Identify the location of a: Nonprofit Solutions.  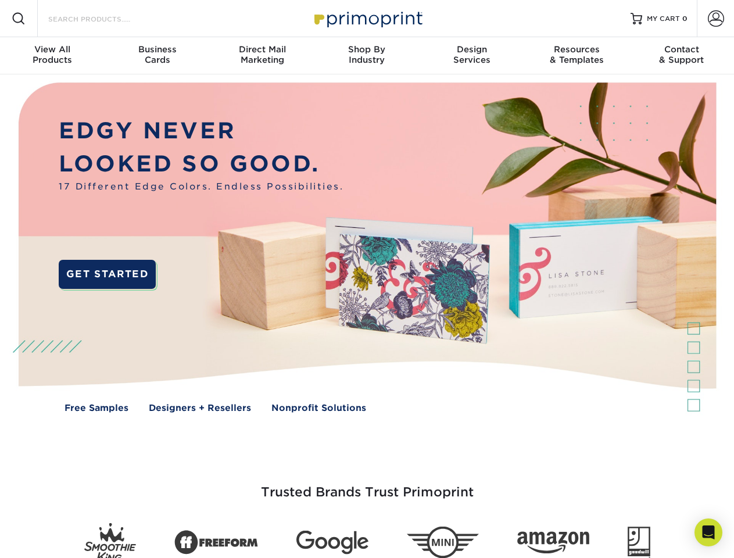
(319, 408).